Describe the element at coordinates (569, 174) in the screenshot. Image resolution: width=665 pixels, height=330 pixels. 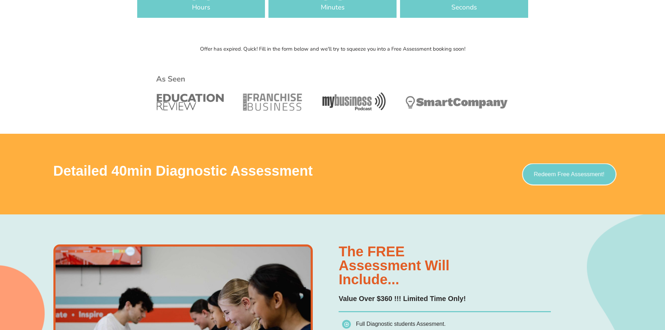
I see `a: Redeem Free Assessment!` at that location.